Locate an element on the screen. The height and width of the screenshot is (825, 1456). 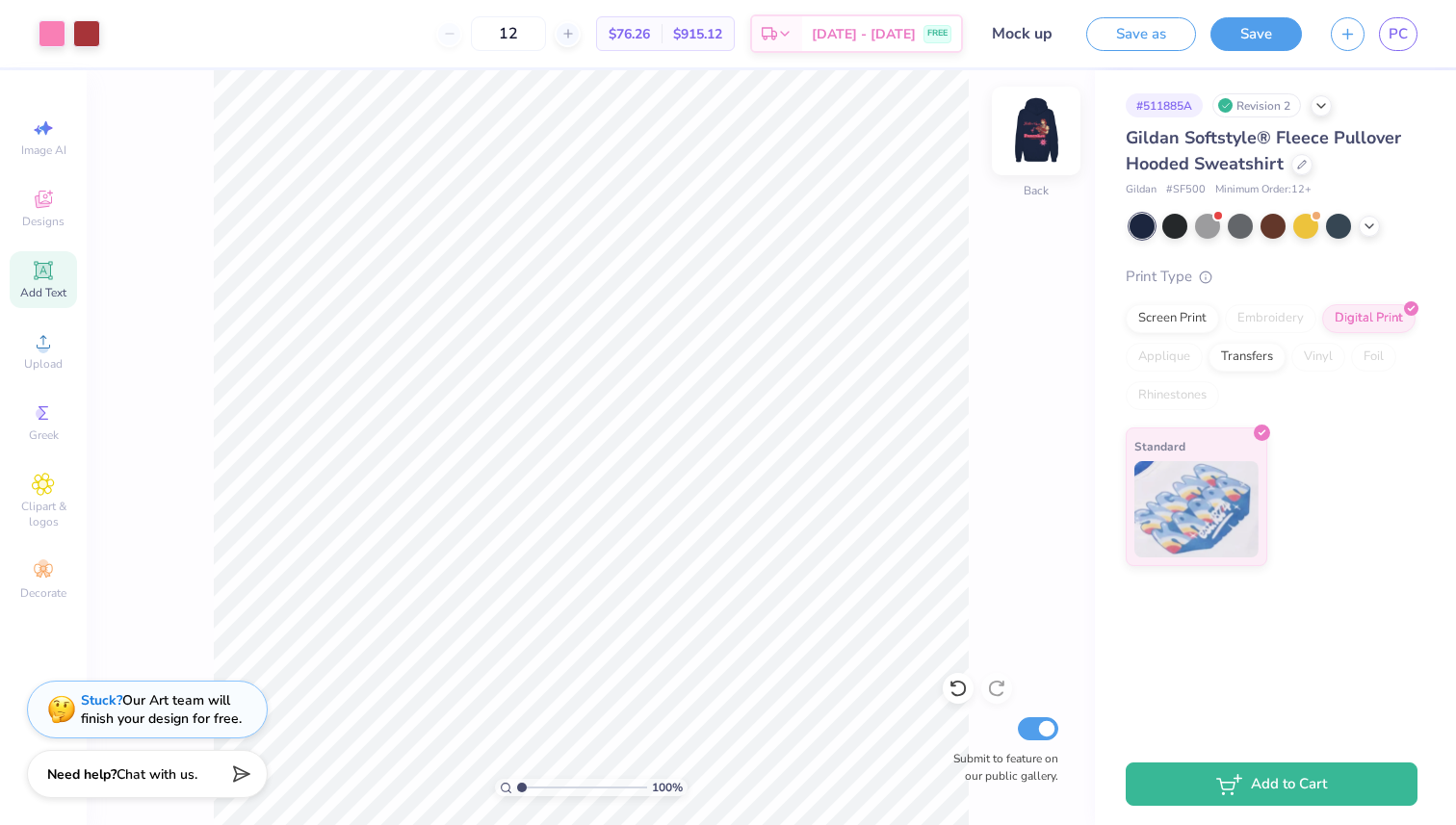
span: Clipart & logos is located at coordinates (43, 514).